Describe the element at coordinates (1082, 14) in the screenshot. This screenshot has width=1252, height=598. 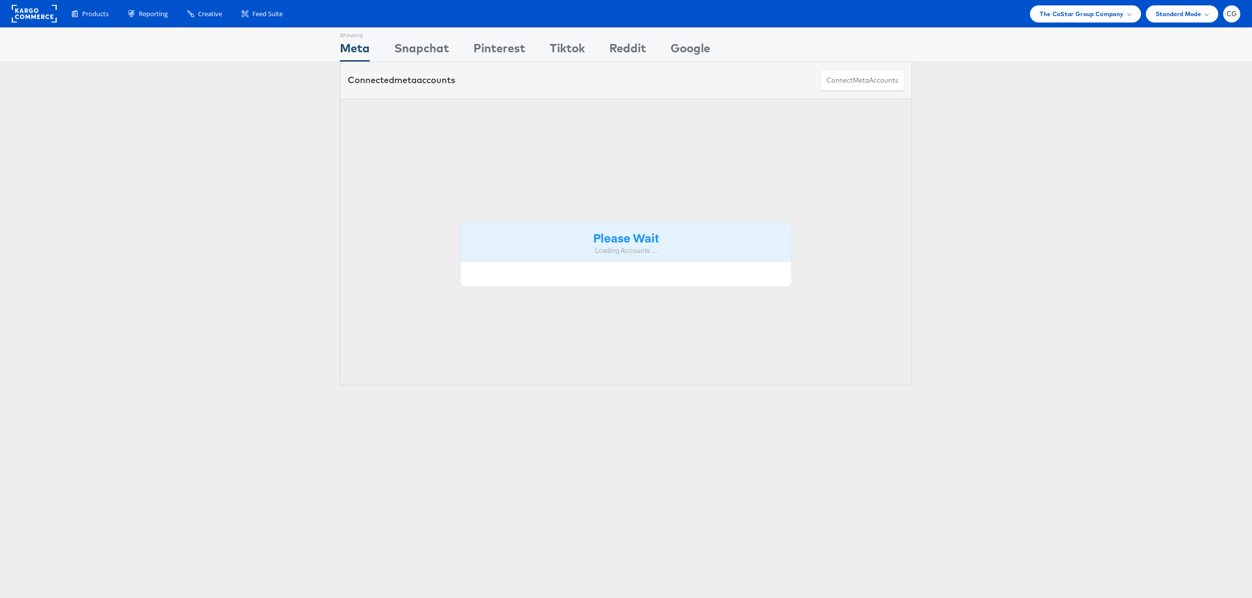
I see `span: The CoStar Group Company` at that location.